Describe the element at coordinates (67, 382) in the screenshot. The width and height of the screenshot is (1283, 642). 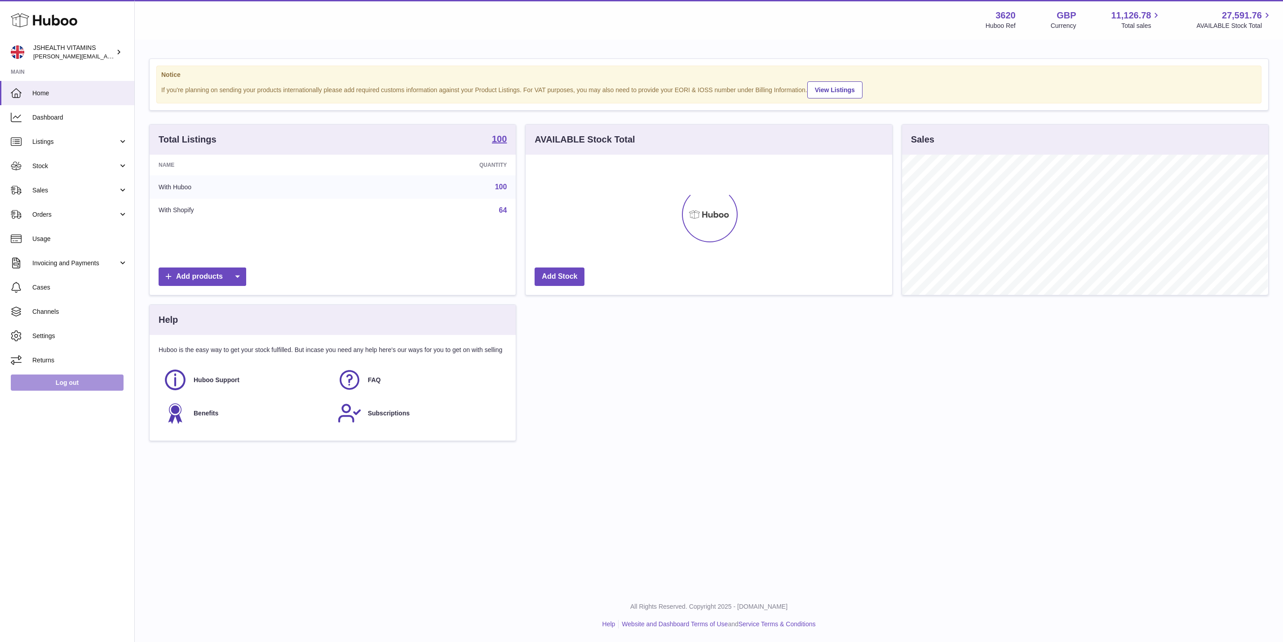
I see `a: Log out` at that location.